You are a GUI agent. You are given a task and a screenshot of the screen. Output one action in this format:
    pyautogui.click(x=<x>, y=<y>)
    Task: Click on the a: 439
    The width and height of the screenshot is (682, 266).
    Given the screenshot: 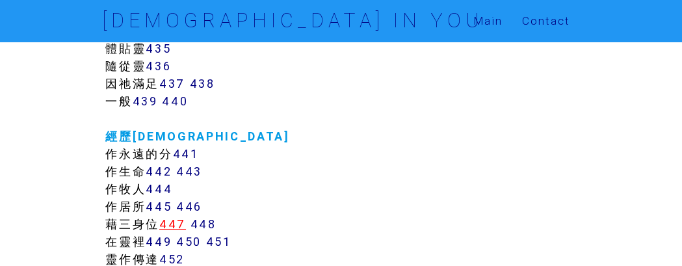 What is the action you would take?
    pyautogui.click(x=145, y=101)
    